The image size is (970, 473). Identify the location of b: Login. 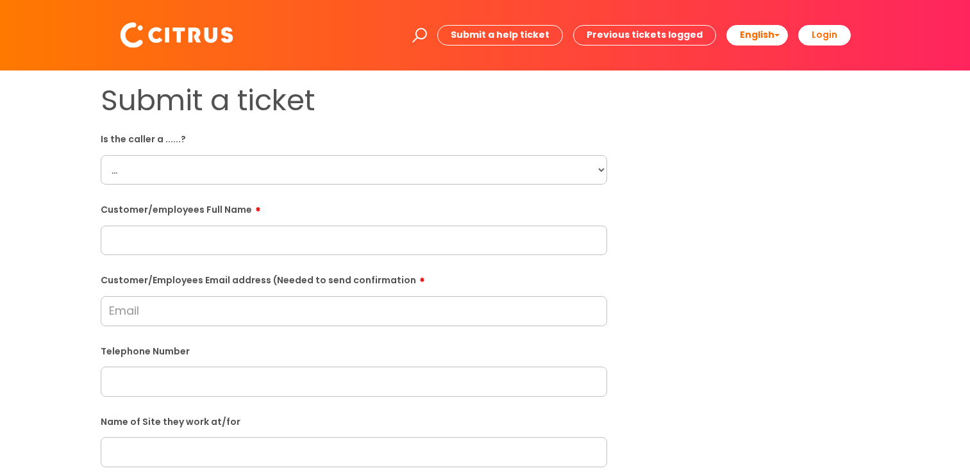
(825, 35).